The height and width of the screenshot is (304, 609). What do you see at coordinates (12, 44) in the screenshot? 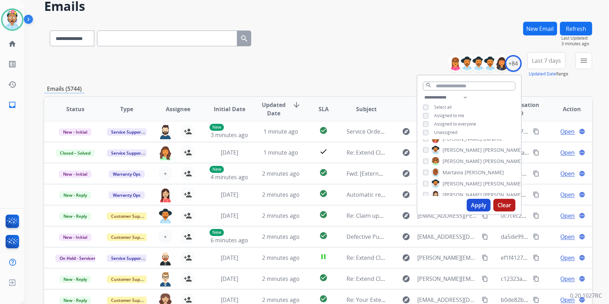
I see `mat-icon: home` at bounding box center [12, 44].